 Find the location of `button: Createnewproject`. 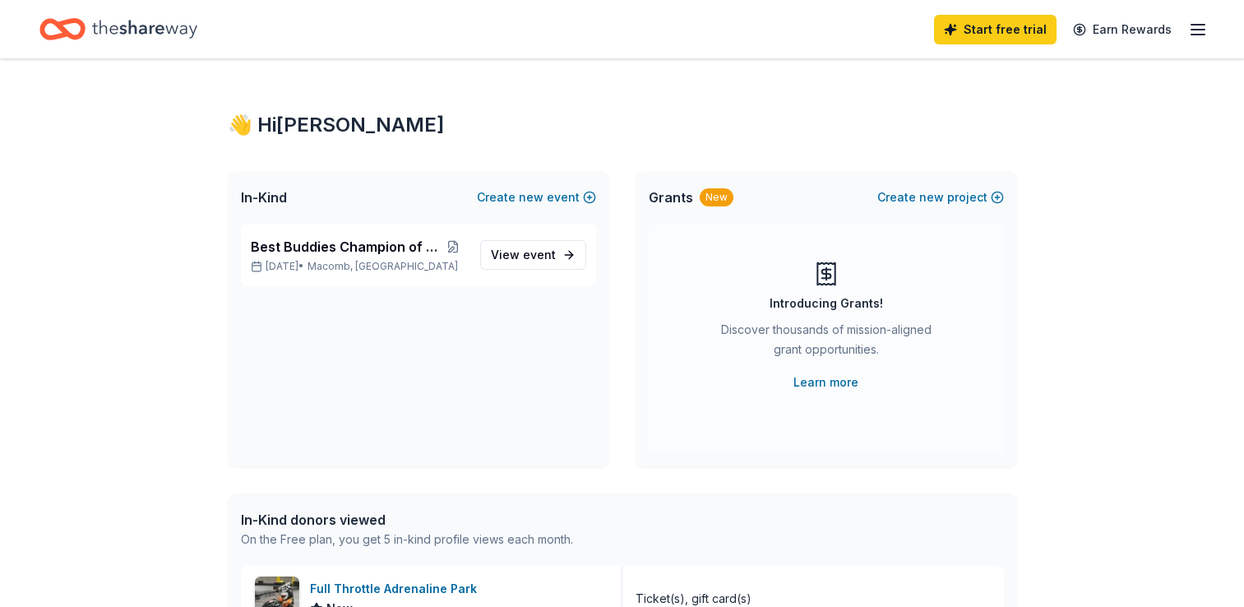

button: Createnewproject is located at coordinates (941, 197).